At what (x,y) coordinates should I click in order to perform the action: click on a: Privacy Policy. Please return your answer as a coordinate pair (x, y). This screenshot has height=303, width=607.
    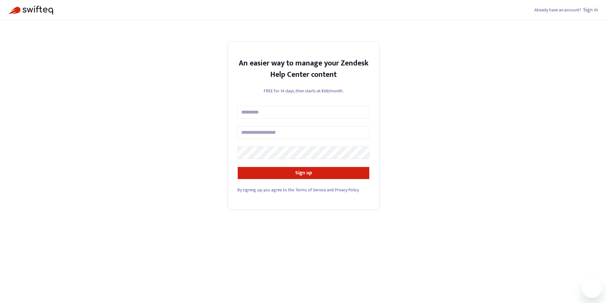
    Looking at the image, I should click on (347, 190).